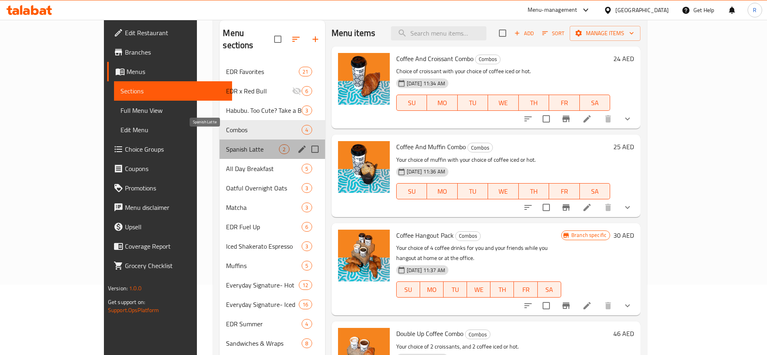 This screenshot has height=355, width=767. Describe the element at coordinates (272, 266) in the screenshot. I see `div: Muffins5` at that location.